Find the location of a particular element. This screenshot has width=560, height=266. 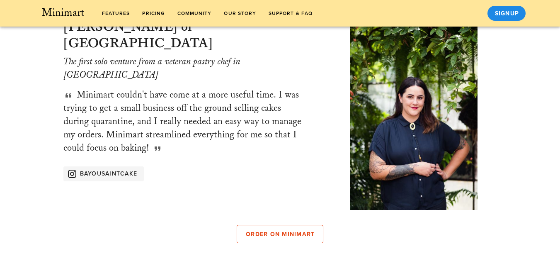

a: Support & FAQ is located at coordinates (290, 13).